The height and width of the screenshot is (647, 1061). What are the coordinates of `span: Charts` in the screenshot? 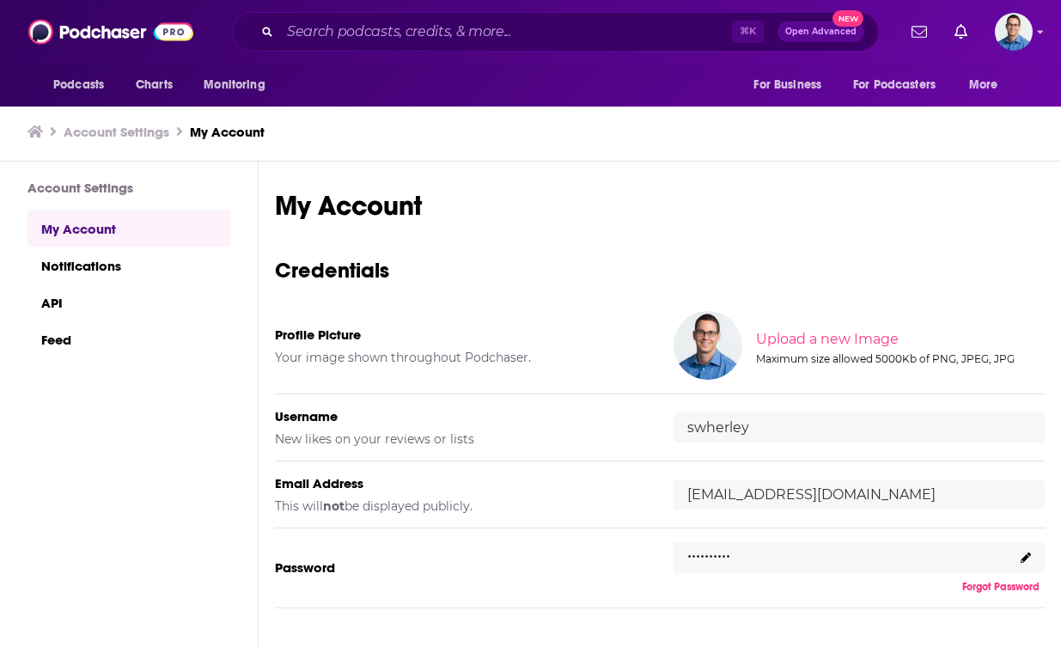 It's located at (154, 85).